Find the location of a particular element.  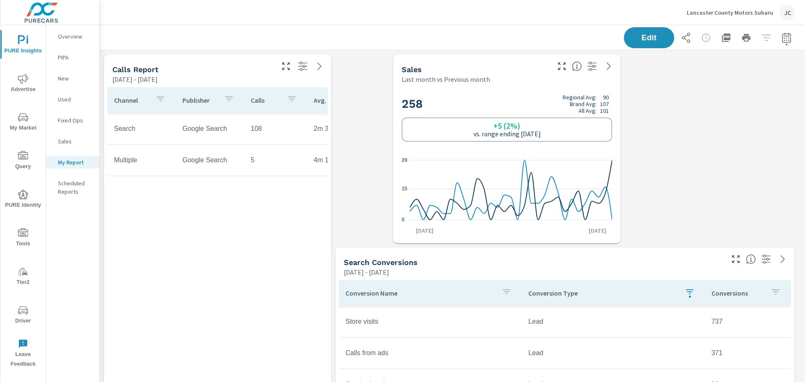

p: 107 is located at coordinates (604, 104).